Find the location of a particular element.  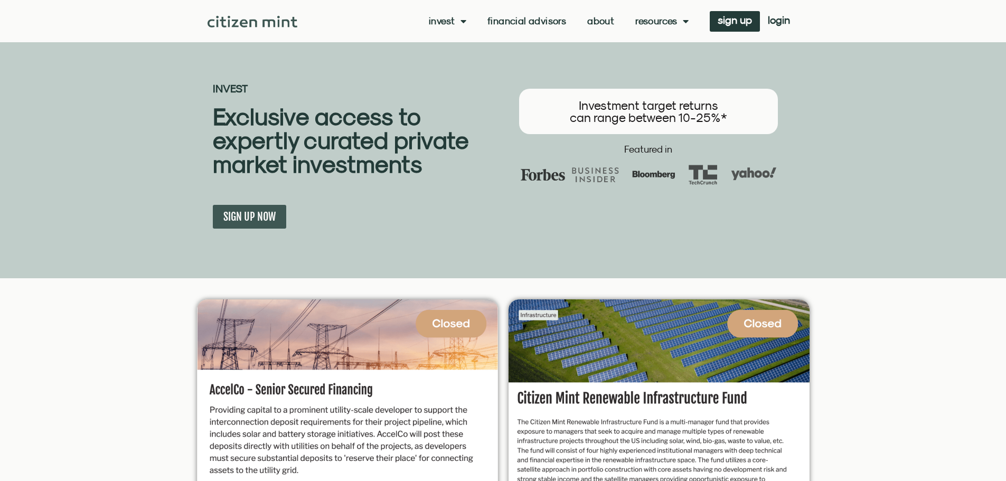

a: Resources is located at coordinates (661, 21).